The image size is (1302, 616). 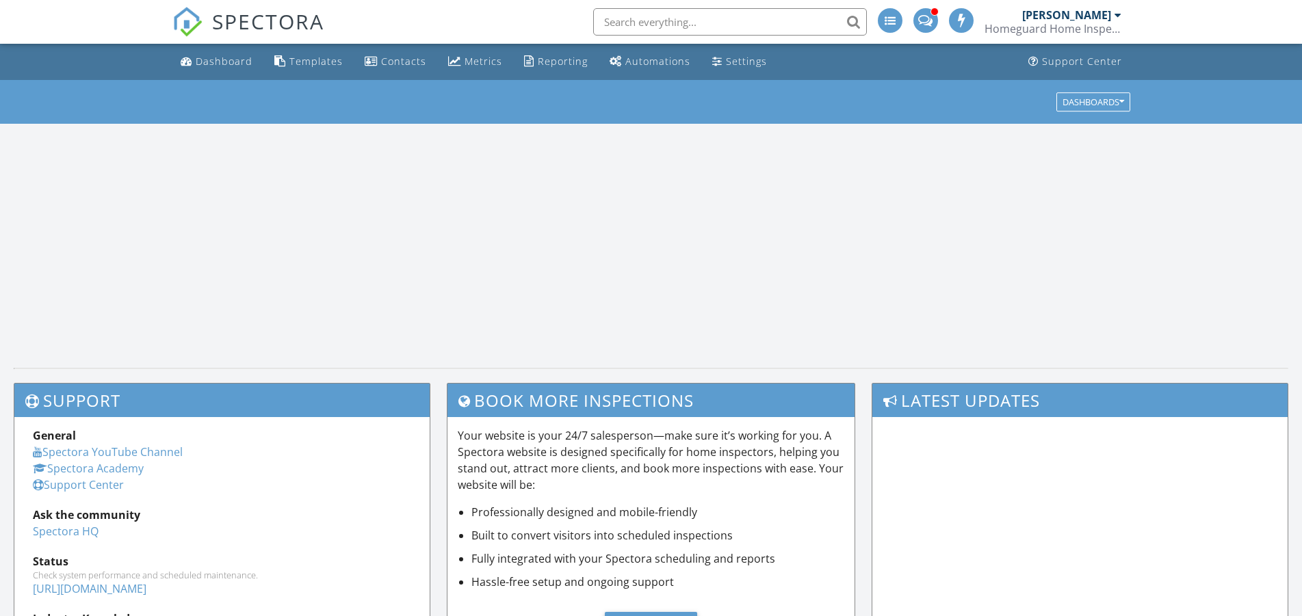 I want to click on span: SPECTORA, so click(x=268, y=21).